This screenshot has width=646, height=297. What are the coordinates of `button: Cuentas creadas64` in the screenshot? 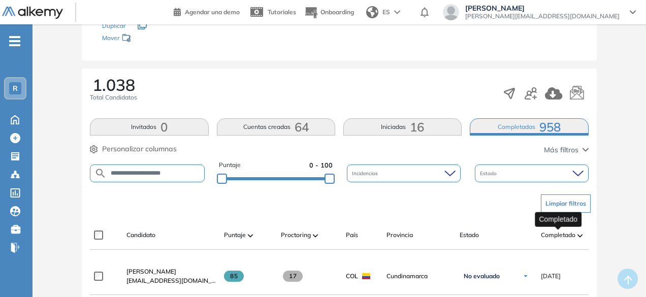 It's located at (276, 127).